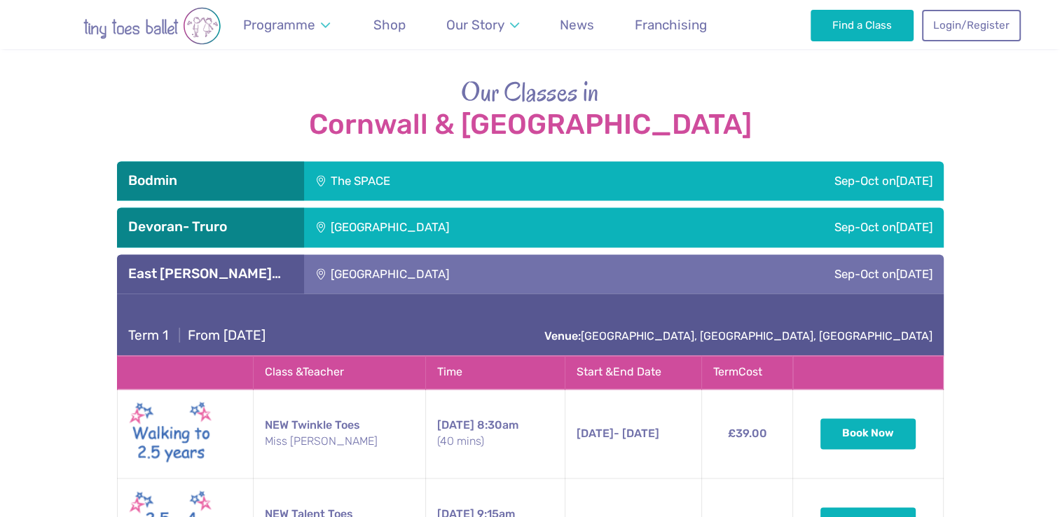 This screenshot has width=1060, height=517. Describe the element at coordinates (495, 372) in the screenshot. I see `th: Time` at that location.